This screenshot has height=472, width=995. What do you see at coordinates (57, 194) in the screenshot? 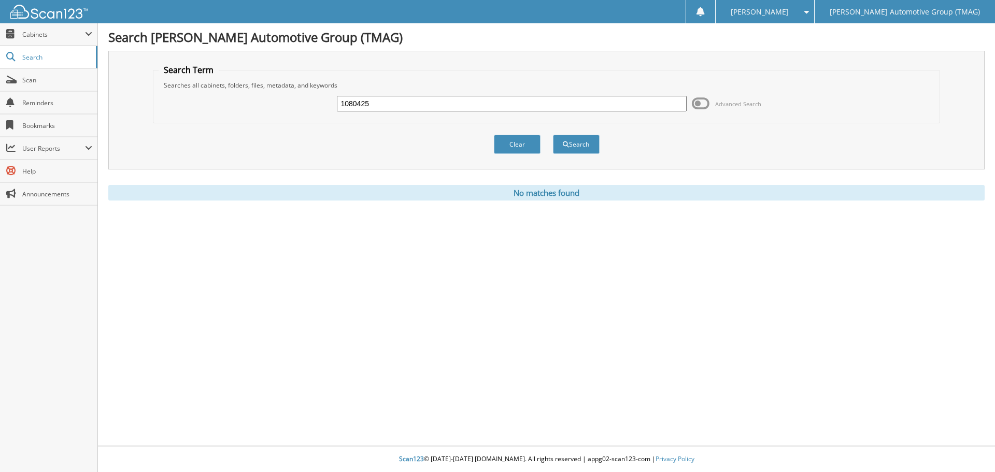
I see `span: Announcements` at bounding box center [57, 194].